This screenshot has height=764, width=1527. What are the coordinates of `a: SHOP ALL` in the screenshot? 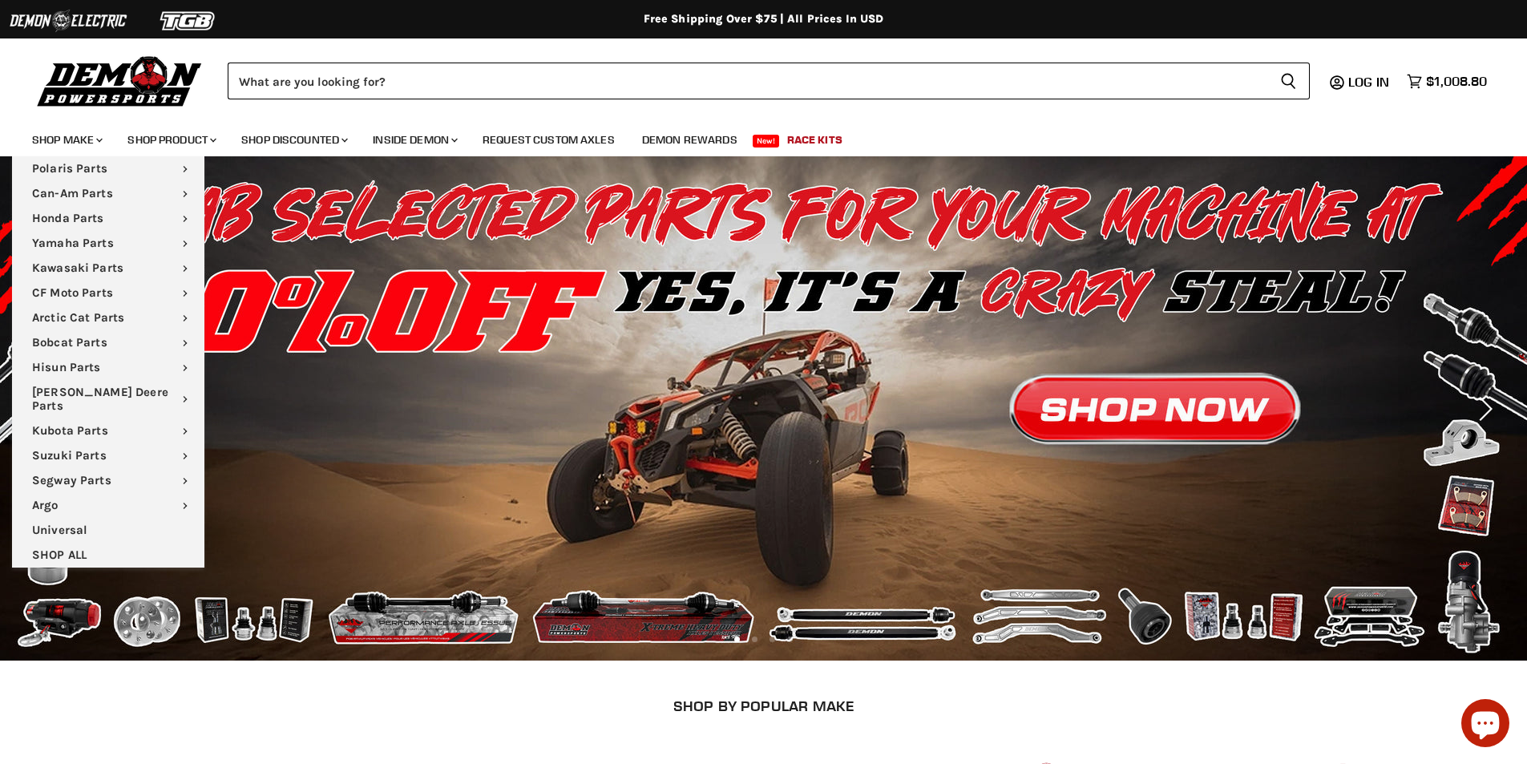 It's located at (108, 555).